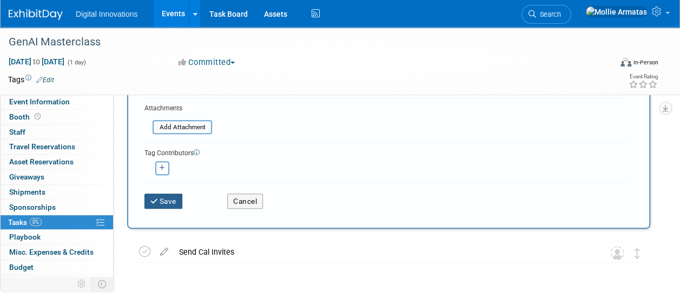 This screenshot has height=305, width=680. Describe the element at coordinates (27, 192) in the screenshot. I see `span: Shipments` at that location.